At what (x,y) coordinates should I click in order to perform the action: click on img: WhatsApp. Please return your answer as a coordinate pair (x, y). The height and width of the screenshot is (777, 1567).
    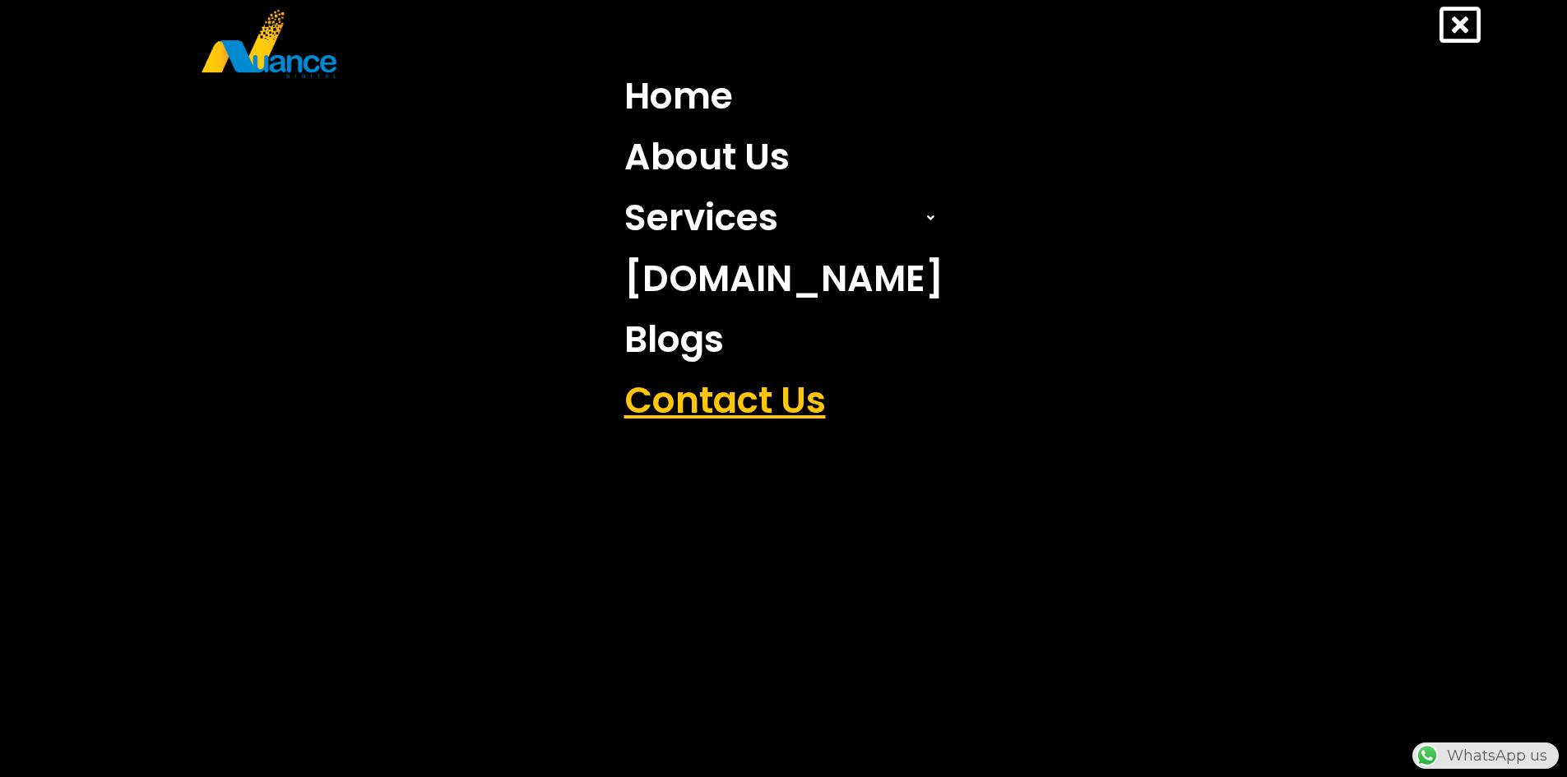
    Looking at the image, I should click on (1427, 756).